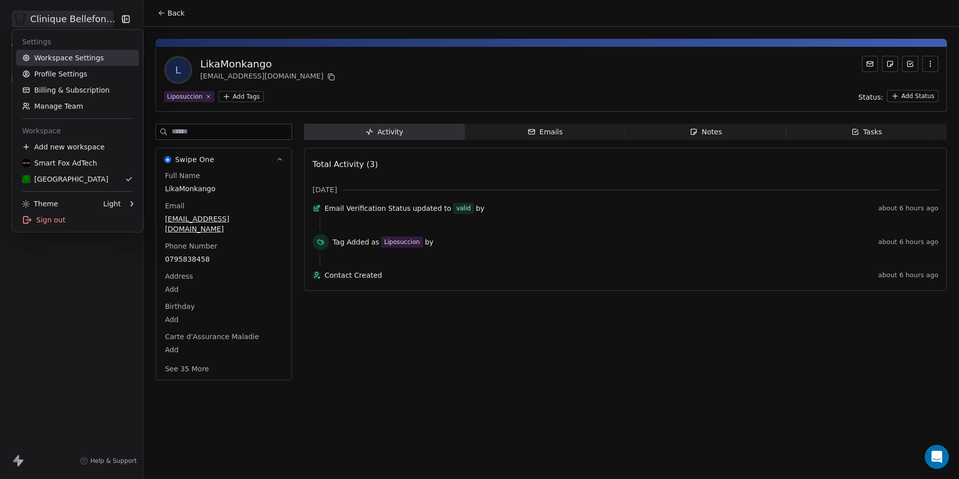 Image resolution: width=959 pixels, height=479 pixels. I want to click on a: Workspace Settings, so click(78, 58).